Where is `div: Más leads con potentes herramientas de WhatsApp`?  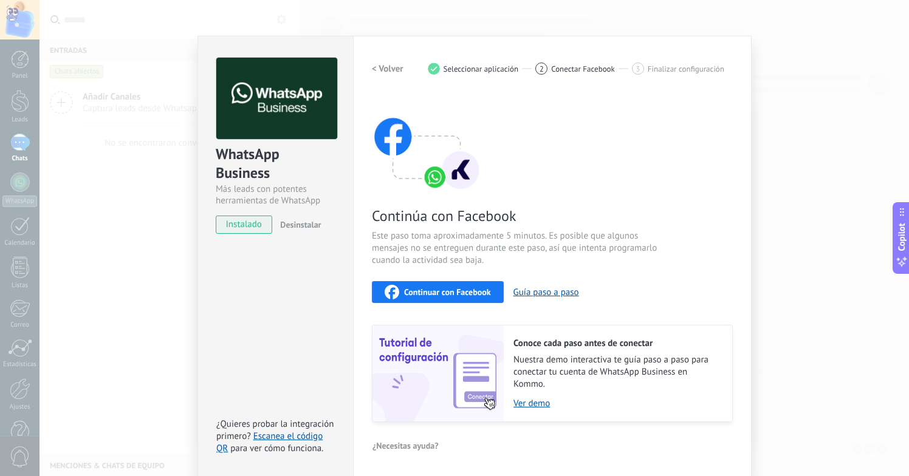 div: Más leads con potentes herramientas de WhatsApp is located at coordinates (275, 195).